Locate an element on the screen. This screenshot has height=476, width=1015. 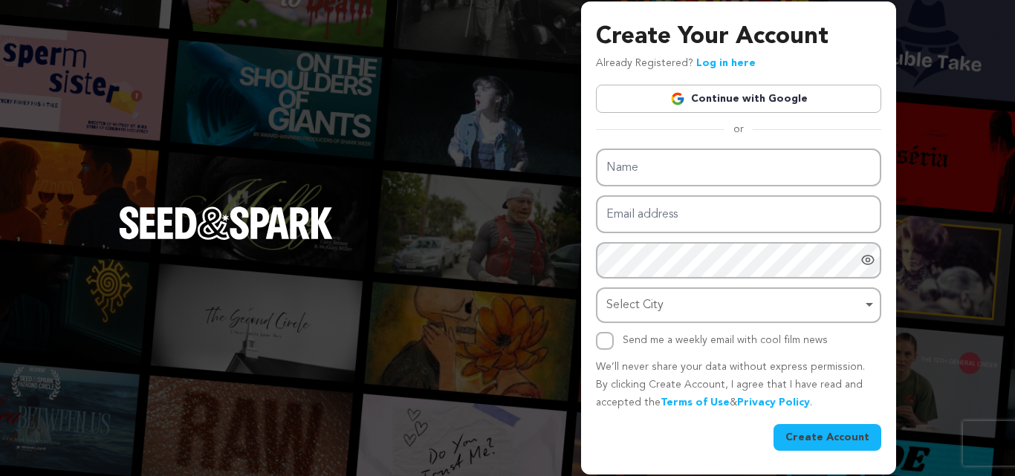
a: Privacy Policy is located at coordinates (774, 403).